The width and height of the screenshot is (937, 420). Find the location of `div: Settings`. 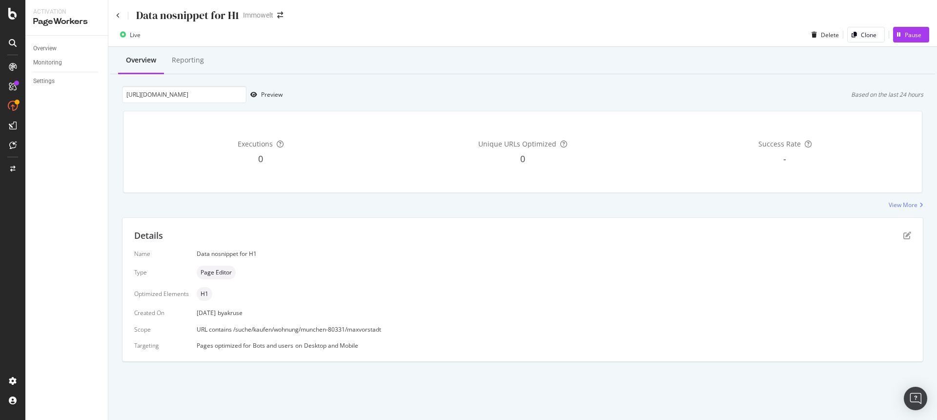

div: Settings is located at coordinates (44, 81).